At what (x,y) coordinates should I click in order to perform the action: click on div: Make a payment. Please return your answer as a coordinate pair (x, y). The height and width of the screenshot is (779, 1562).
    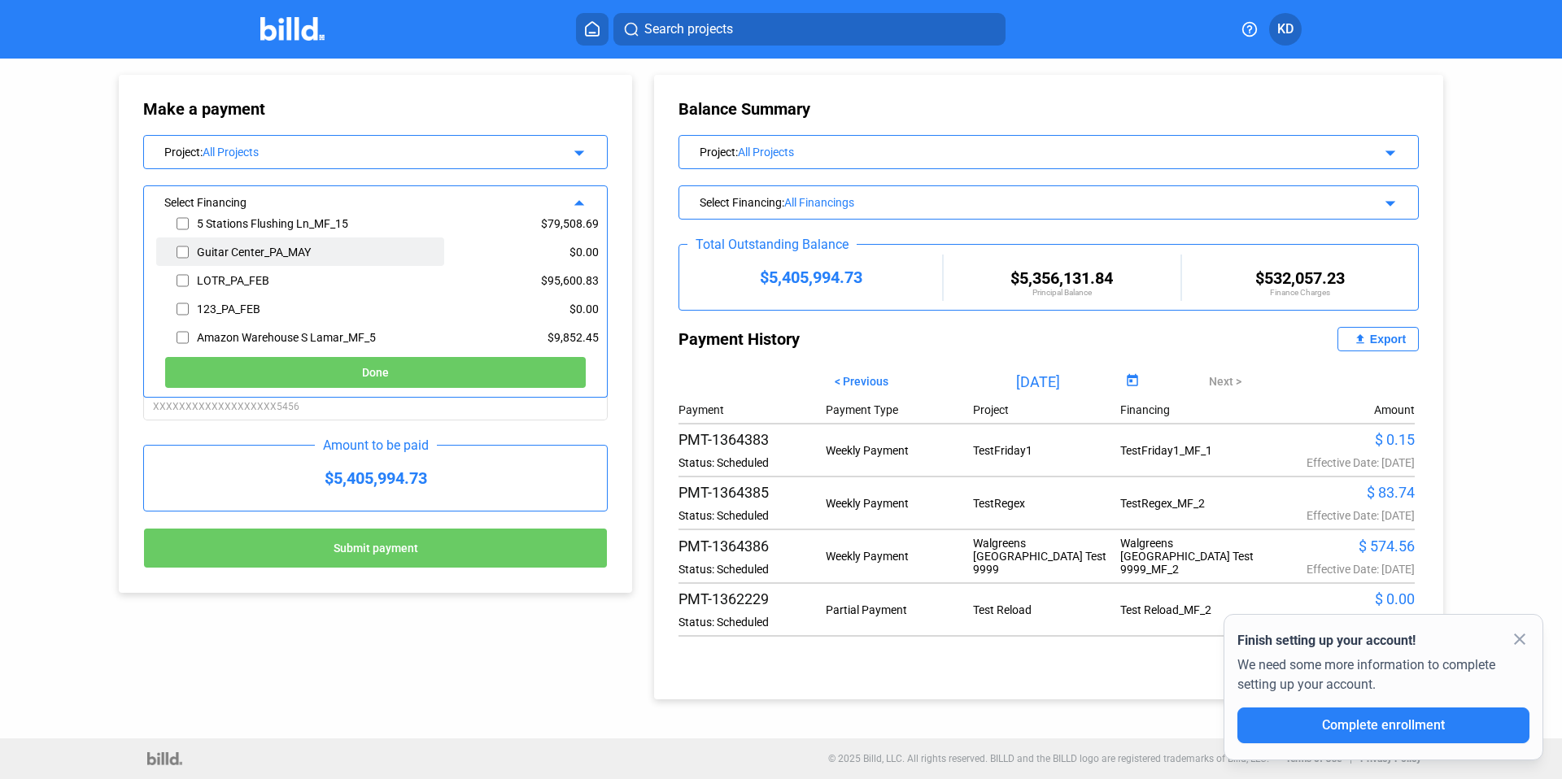
    Looking at the image, I should click on (282, 109).